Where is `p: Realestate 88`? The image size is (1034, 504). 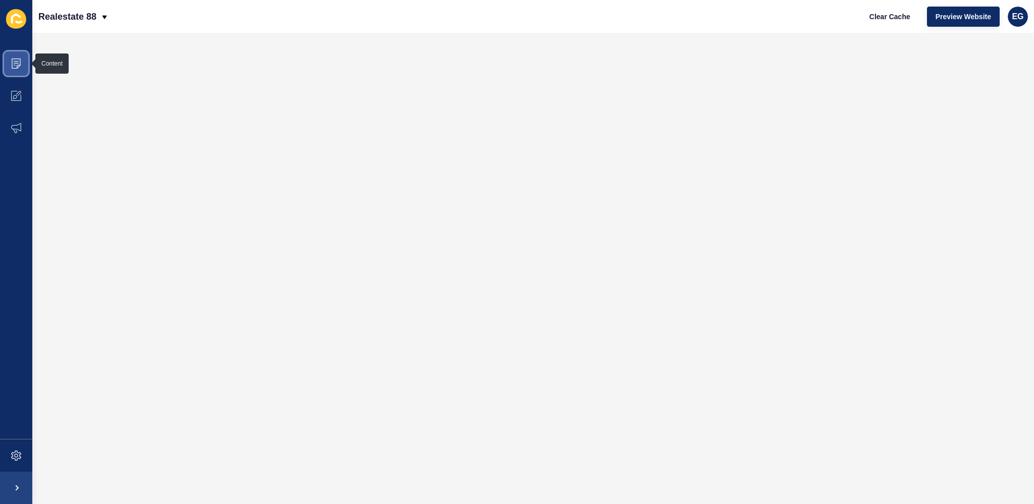
p: Realestate 88 is located at coordinates (67, 17).